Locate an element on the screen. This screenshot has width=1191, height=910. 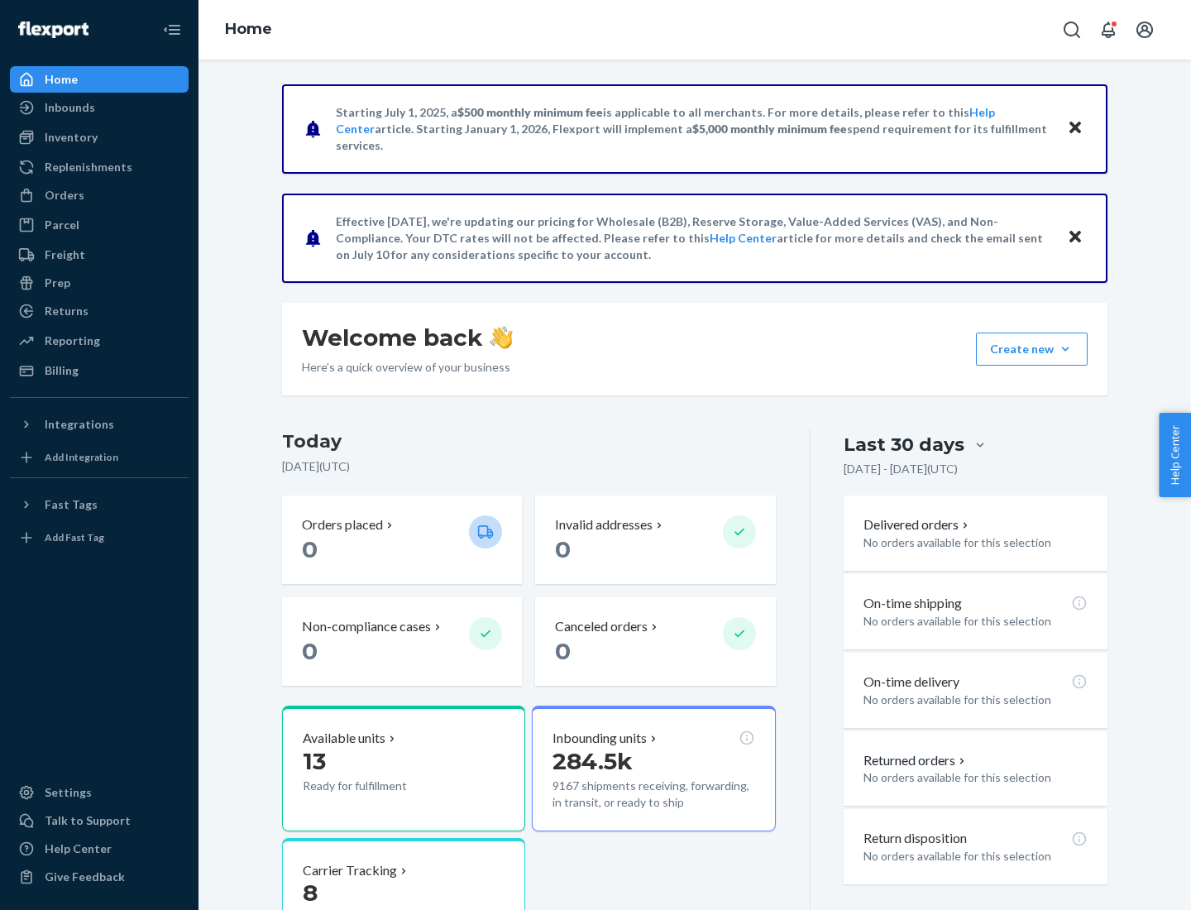
span: 13 is located at coordinates (314, 761).